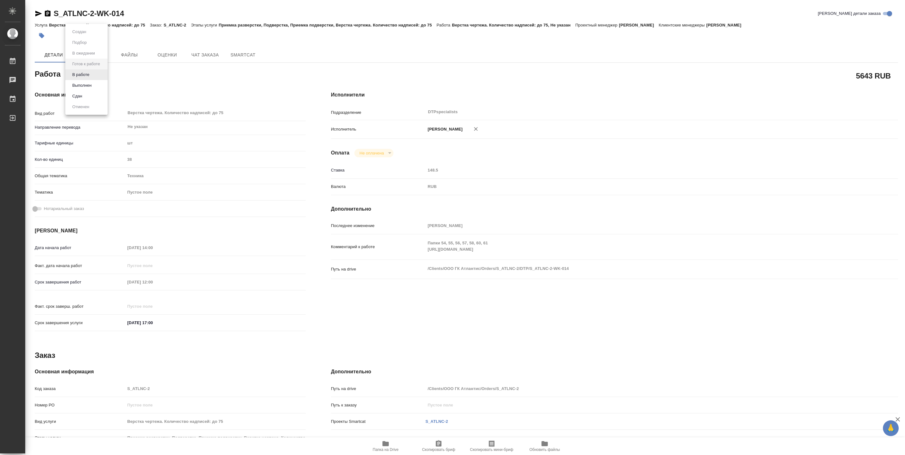 The width and height of the screenshot is (905, 455). Describe the element at coordinates (84, 53) in the screenshot. I see `button: В ожидании` at that location.